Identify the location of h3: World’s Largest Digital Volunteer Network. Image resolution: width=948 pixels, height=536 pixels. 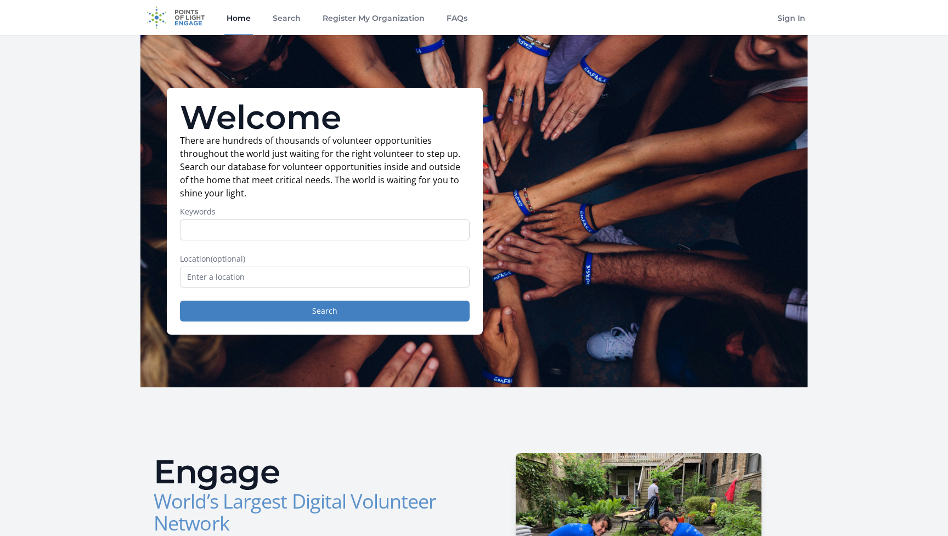
(309, 512).